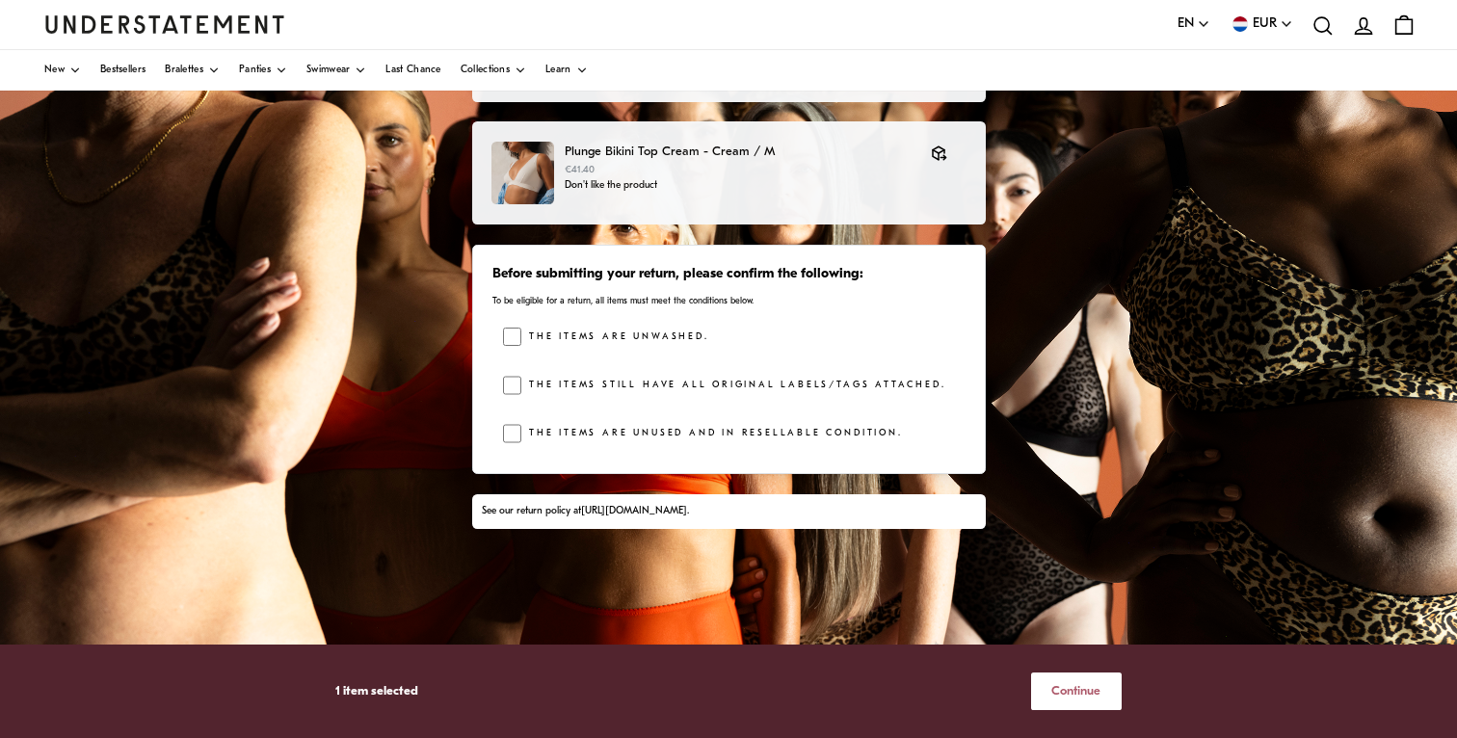  I want to click on a: New, so click(63, 70).